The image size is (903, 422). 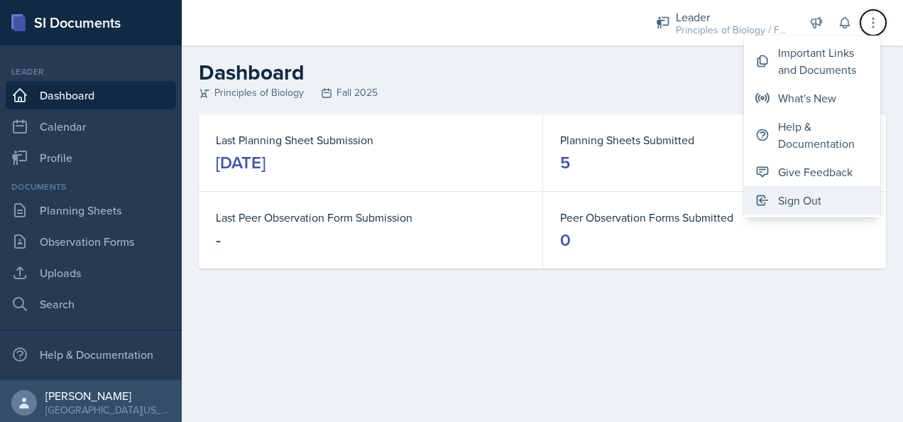 I want to click on div: Important Links and Documents, so click(x=824, y=61).